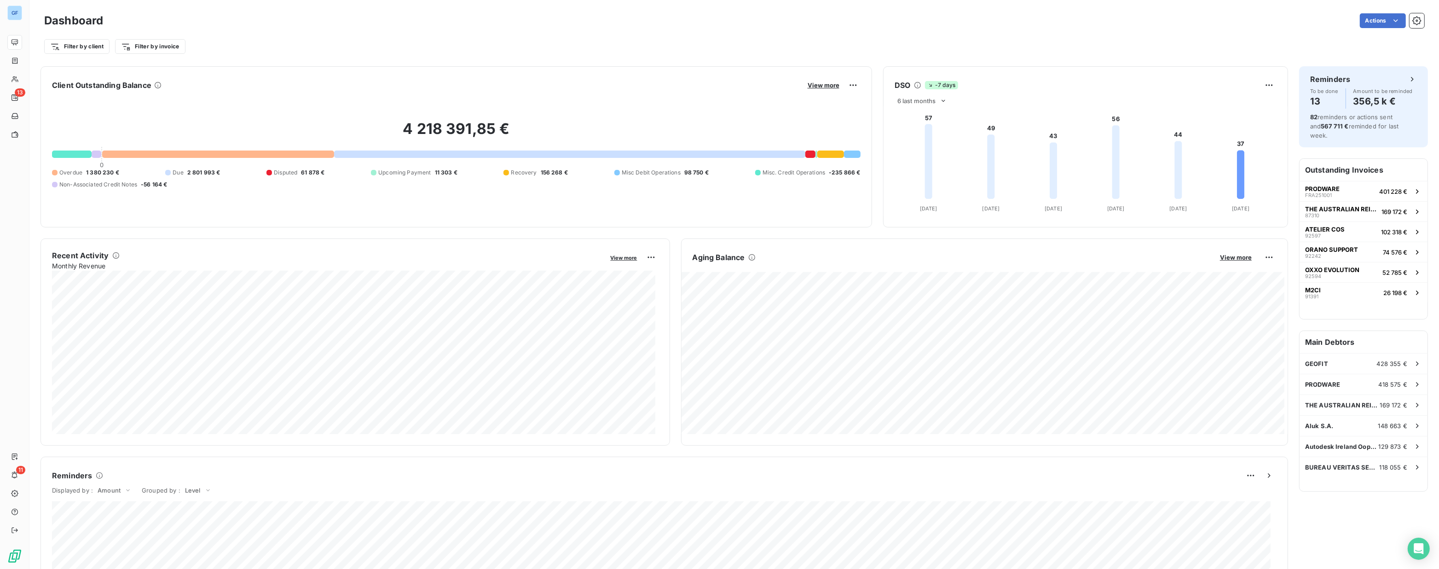  What do you see at coordinates (1394, 467) in the screenshot?
I see `span: 118 055 €` at bounding box center [1394, 467].